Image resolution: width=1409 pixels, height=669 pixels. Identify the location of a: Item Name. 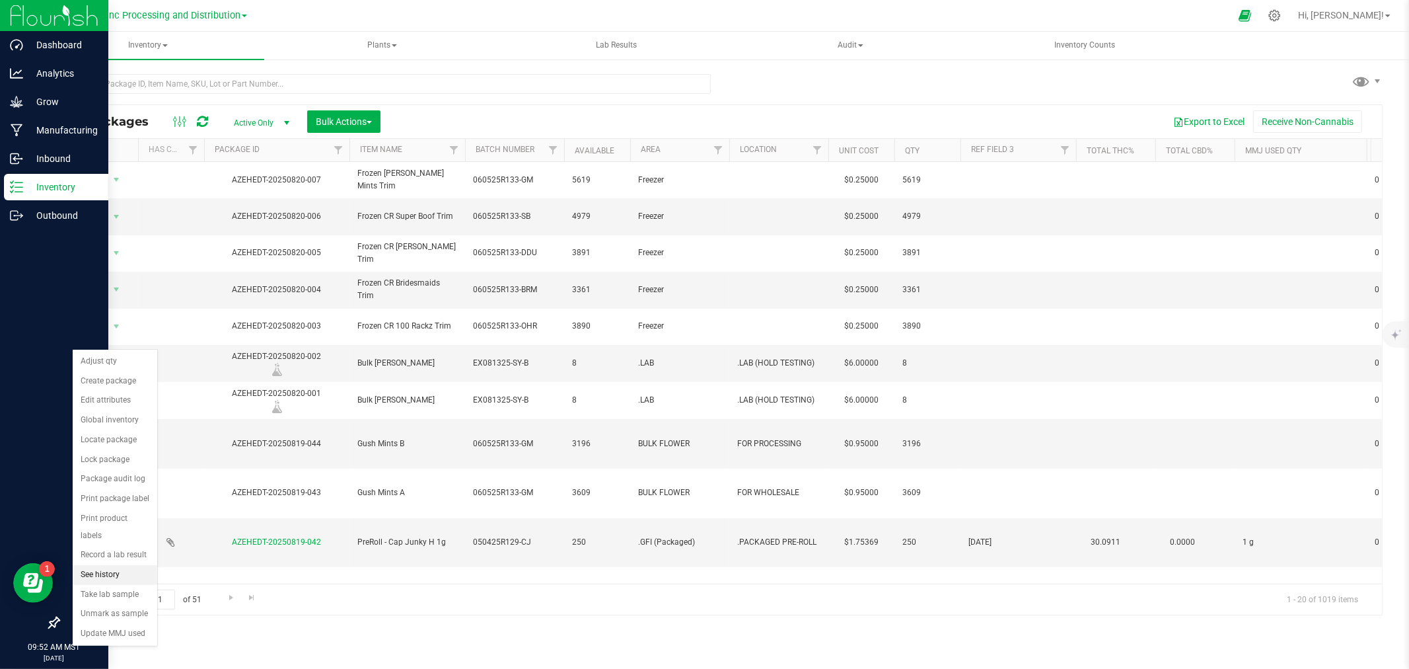
(381, 149).